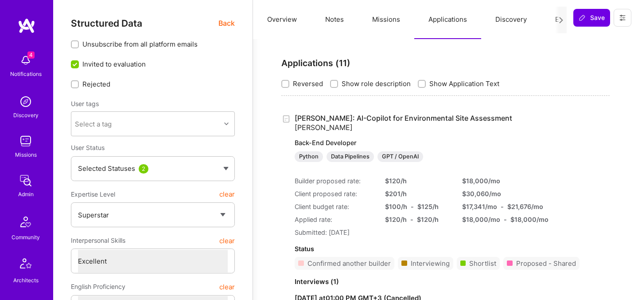  Describe the element at coordinates (26, 194) in the screenshot. I see `div: Admin` at that location.